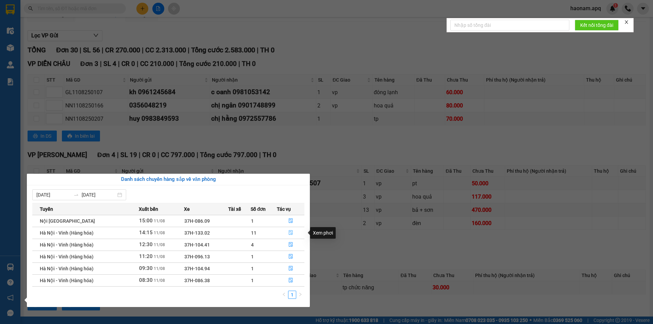 The image size is (653, 324). What do you see at coordinates (197, 269) in the screenshot?
I see `span: 37H-104.94` at bounding box center [197, 269].